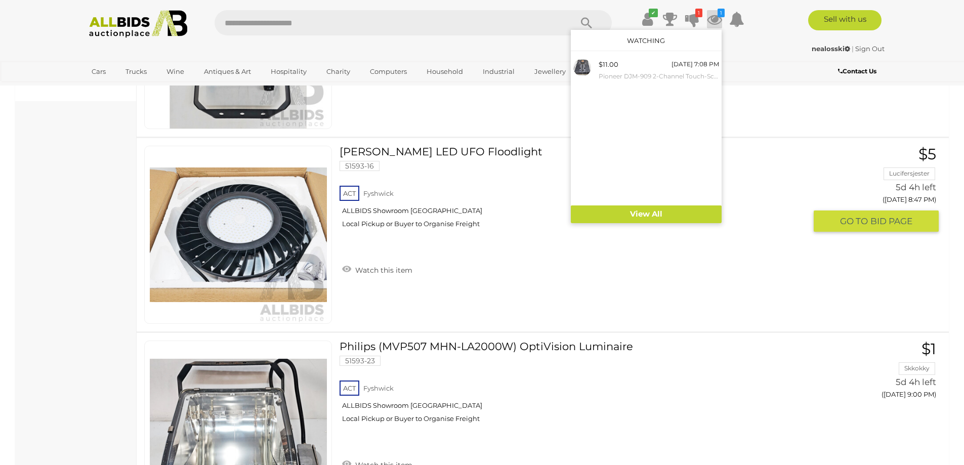 The width and height of the screenshot is (964, 465). What do you see at coordinates (445, 71) in the screenshot?
I see `a: Household` at bounding box center [445, 71].